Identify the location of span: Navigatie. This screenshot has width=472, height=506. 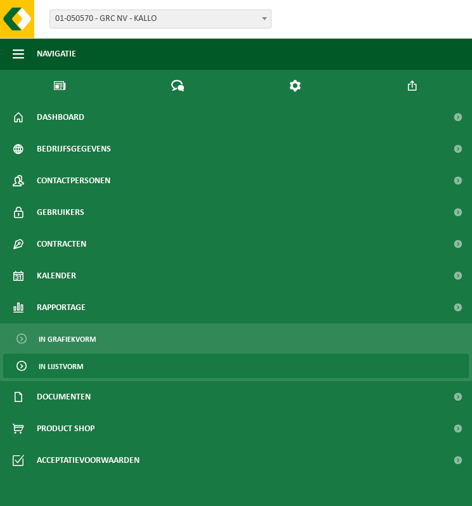
(56, 54).